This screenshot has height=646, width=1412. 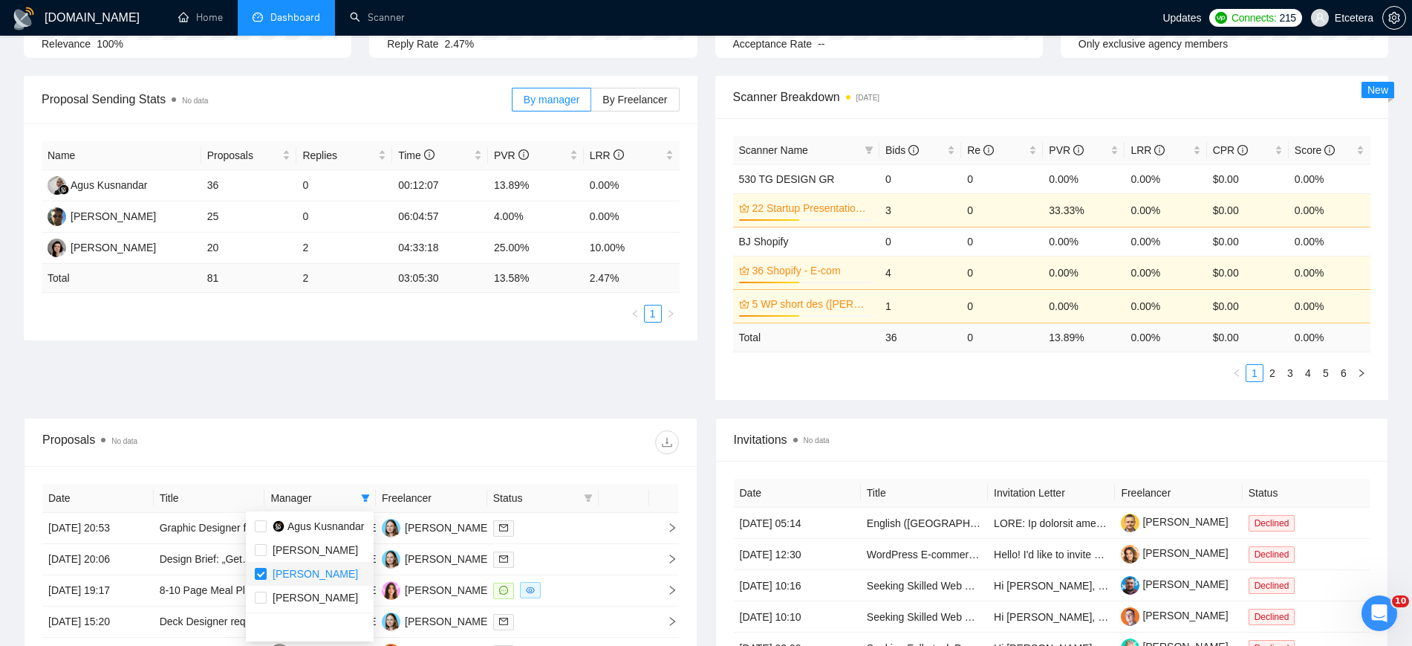 What do you see at coordinates (258, 17) in the screenshot?
I see `span: dashboard` at bounding box center [258, 17].